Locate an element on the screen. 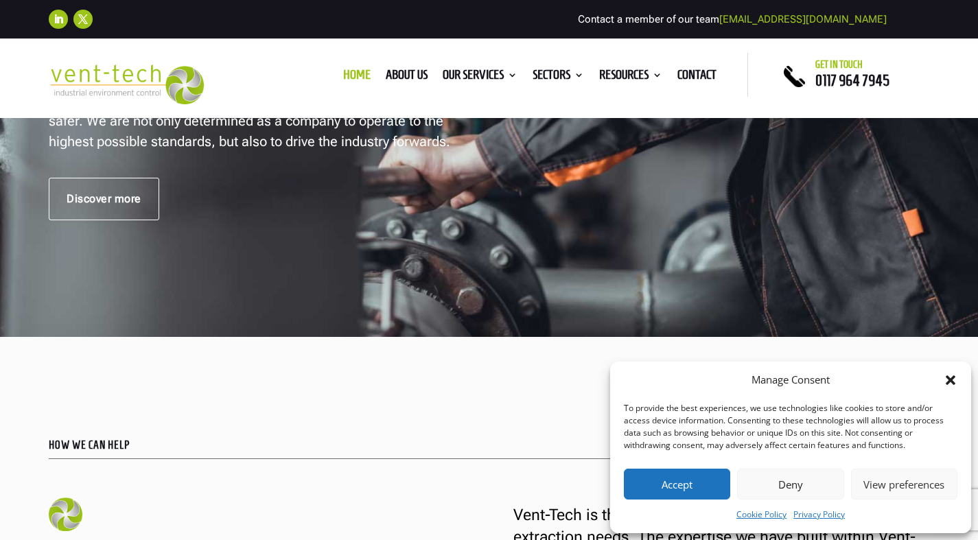  a: Follow on LinkedIn is located at coordinates (58, 19).